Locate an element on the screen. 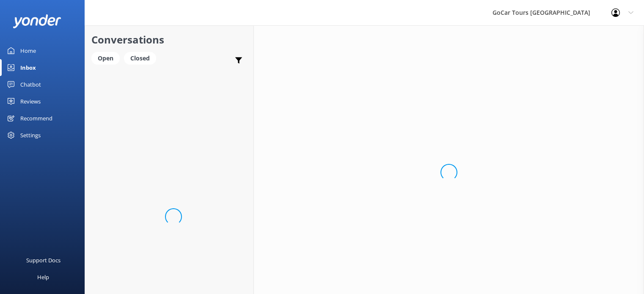  div: Help is located at coordinates (43, 277).